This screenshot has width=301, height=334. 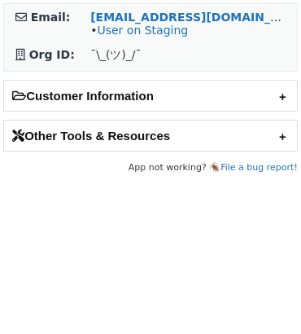 I want to click on h2: Other Tools & Resources, so click(x=151, y=135).